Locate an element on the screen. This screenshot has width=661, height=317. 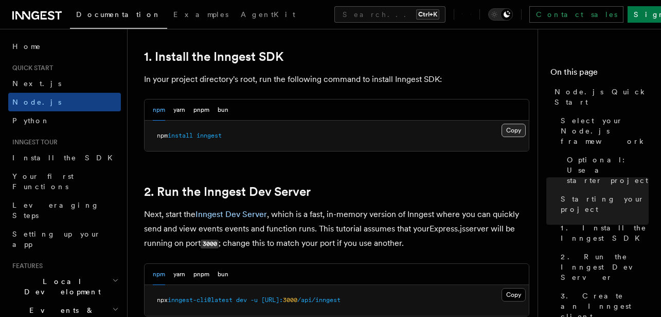
a: Starting your project is located at coordinates (603, 204).